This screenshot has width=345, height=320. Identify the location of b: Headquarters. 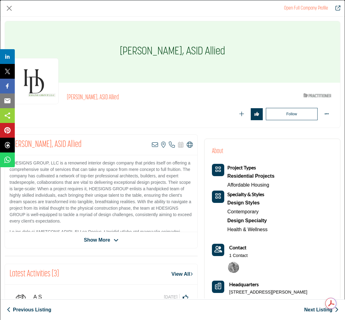
(244, 285).